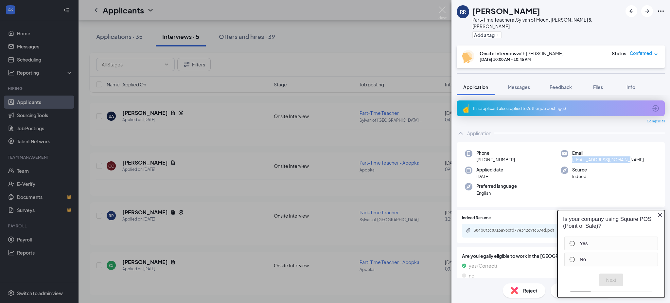 This screenshot has width=670, height=303. Describe the element at coordinates (631, 87) in the screenshot. I see `span: Info` at that location.